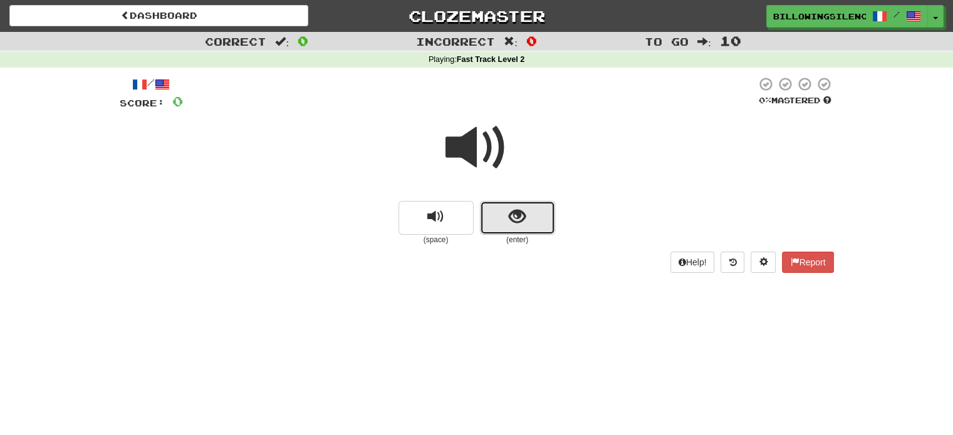 The height and width of the screenshot is (435, 953). Describe the element at coordinates (476, 16) in the screenshot. I see `a: Clozemaster` at that location.